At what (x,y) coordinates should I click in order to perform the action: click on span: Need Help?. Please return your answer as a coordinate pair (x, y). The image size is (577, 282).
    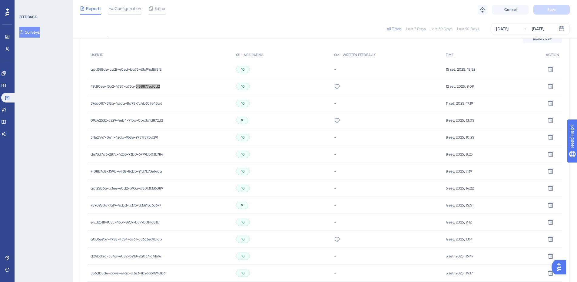
    Looking at the image, I should click on (26, 5).